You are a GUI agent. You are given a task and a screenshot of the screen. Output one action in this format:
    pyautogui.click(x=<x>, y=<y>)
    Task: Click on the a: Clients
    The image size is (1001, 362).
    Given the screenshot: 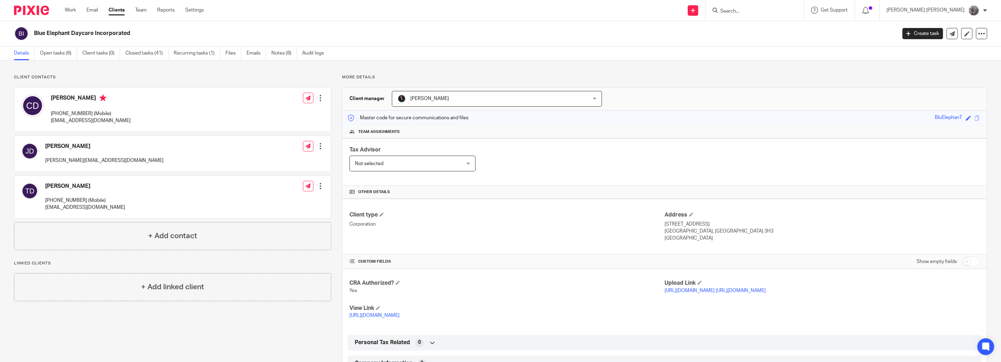 What is the action you would take?
    pyautogui.click(x=117, y=10)
    